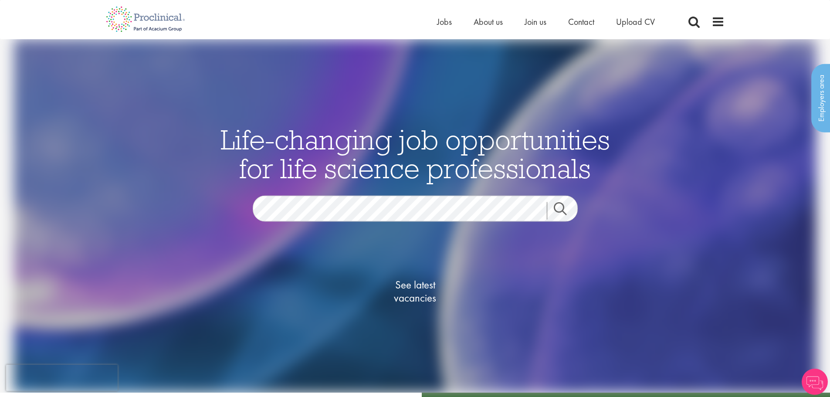  Describe the element at coordinates (814, 382) in the screenshot. I see `img: Chatbot` at that location.